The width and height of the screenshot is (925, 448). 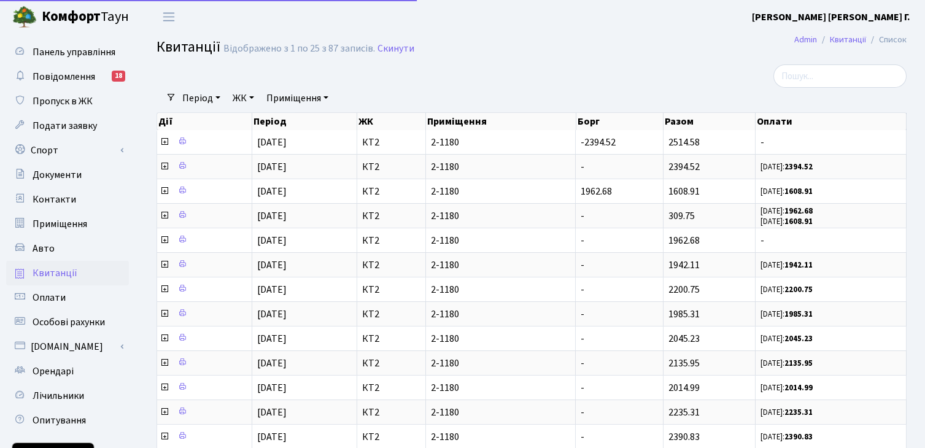 I want to click on a: Приміщення, so click(x=68, y=224).